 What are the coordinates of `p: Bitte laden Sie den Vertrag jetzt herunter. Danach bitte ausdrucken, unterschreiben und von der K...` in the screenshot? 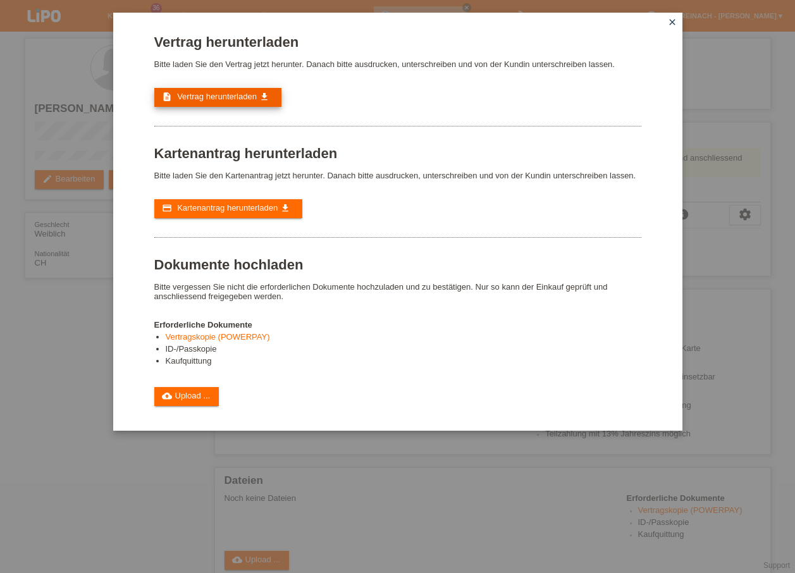 It's located at (398, 64).